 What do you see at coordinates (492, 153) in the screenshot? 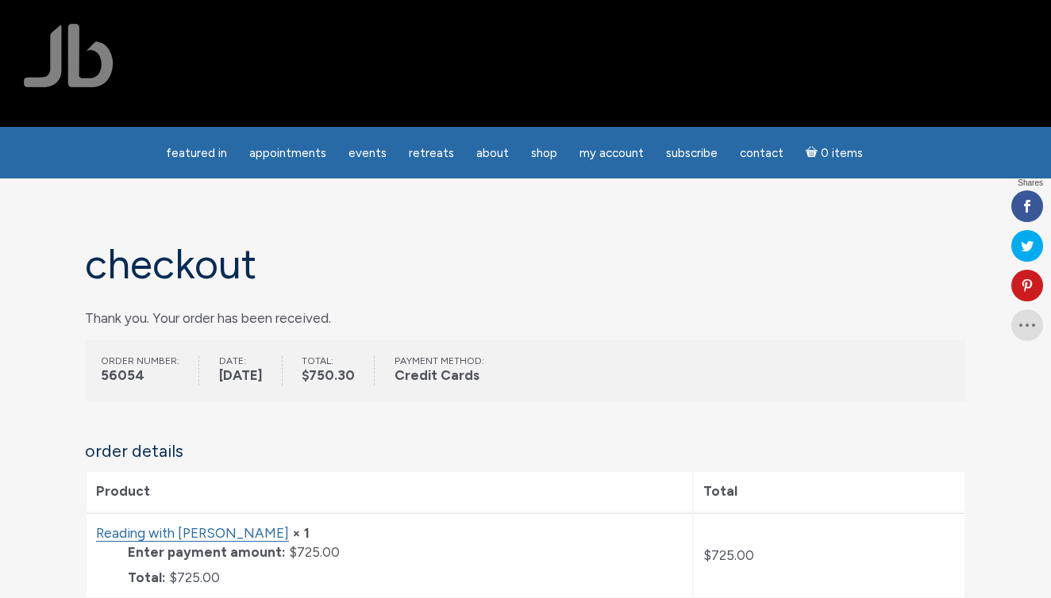
I see `a: About` at bounding box center [492, 153].